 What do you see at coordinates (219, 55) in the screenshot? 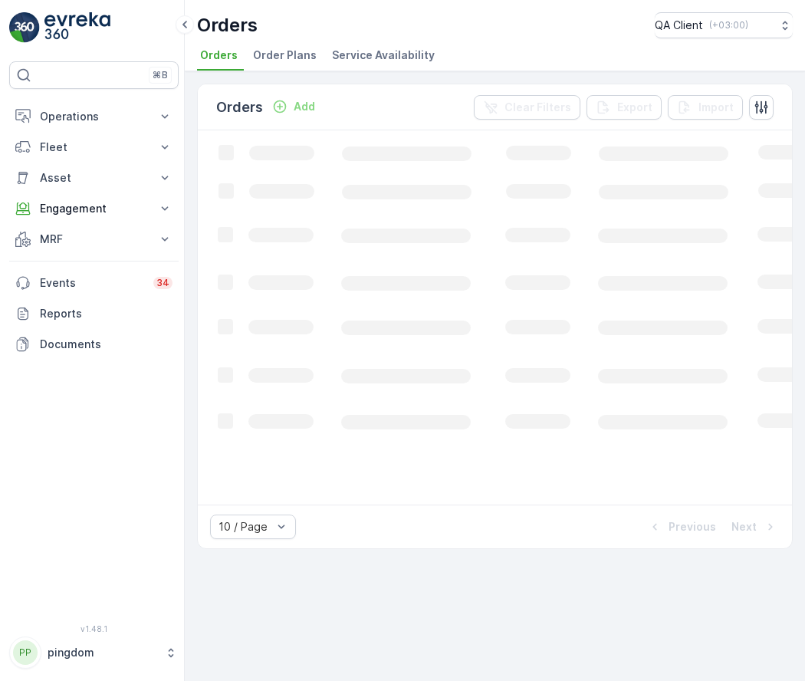
I see `span: Orders` at bounding box center [219, 55].